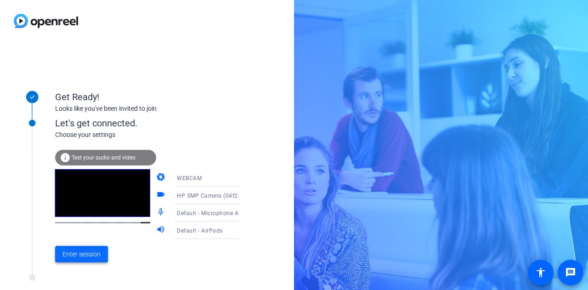 The height and width of the screenshot is (290, 588). Describe the element at coordinates (81, 254) in the screenshot. I see `span: Enter session` at that location.